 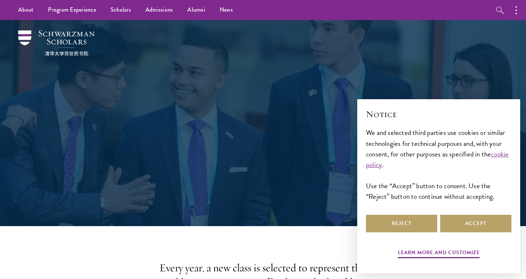 What do you see at coordinates (56, 43) in the screenshot?
I see `img: Schwarzman Scholars` at bounding box center [56, 43].